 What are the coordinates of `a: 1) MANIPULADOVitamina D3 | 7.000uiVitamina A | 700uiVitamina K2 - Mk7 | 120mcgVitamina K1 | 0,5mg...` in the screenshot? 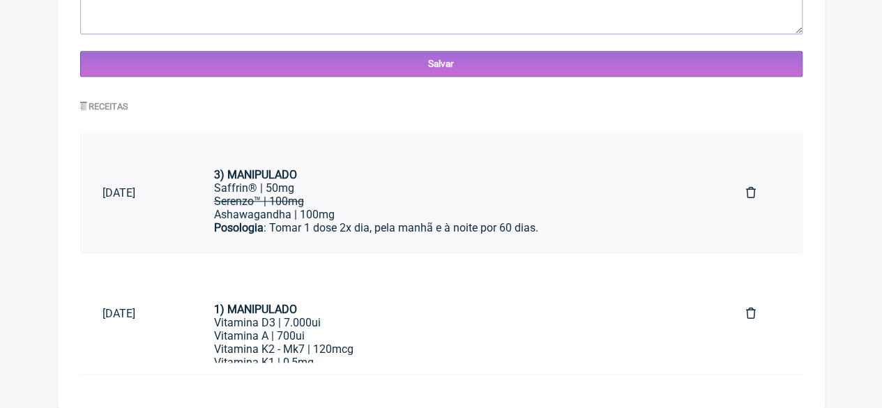 It's located at (457, 314).